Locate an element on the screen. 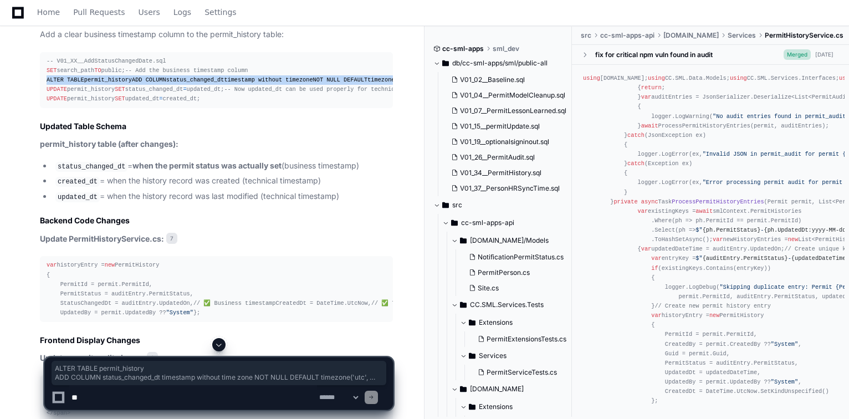 Image resolution: width=849 pixels, height=419 pixels. code: updated_dt is located at coordinates (78, 197).